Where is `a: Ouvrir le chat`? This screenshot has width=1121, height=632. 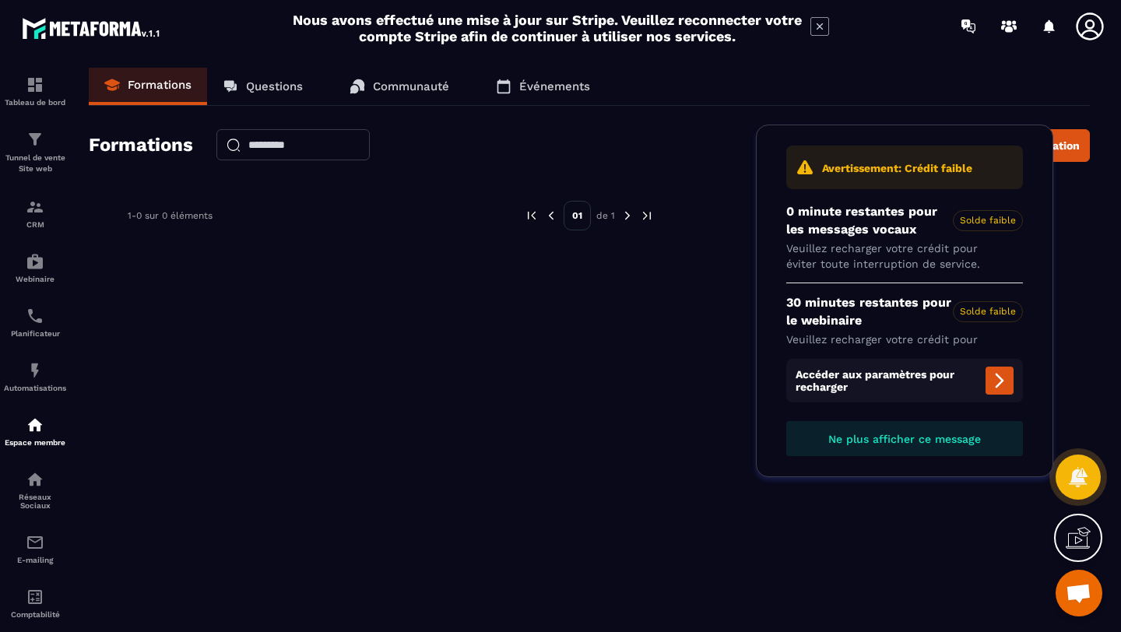
a: Ouvrir le chat is located at coordinates (1079, 593).